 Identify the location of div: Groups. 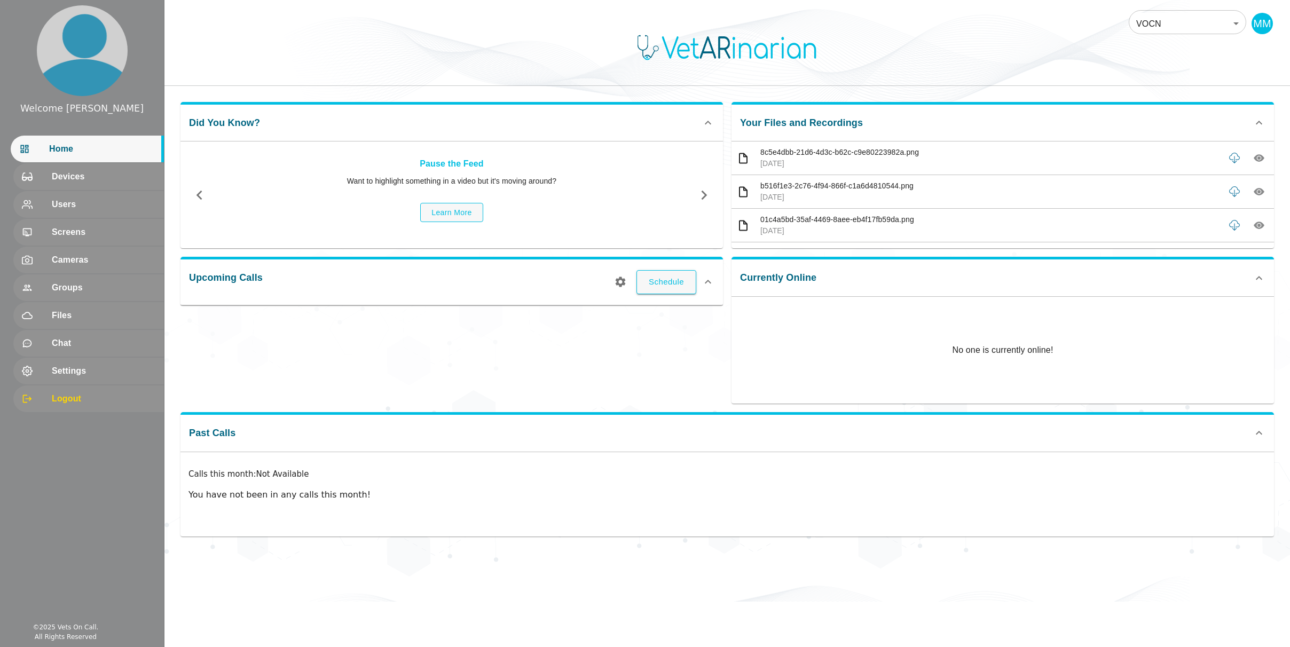
(89, 288).